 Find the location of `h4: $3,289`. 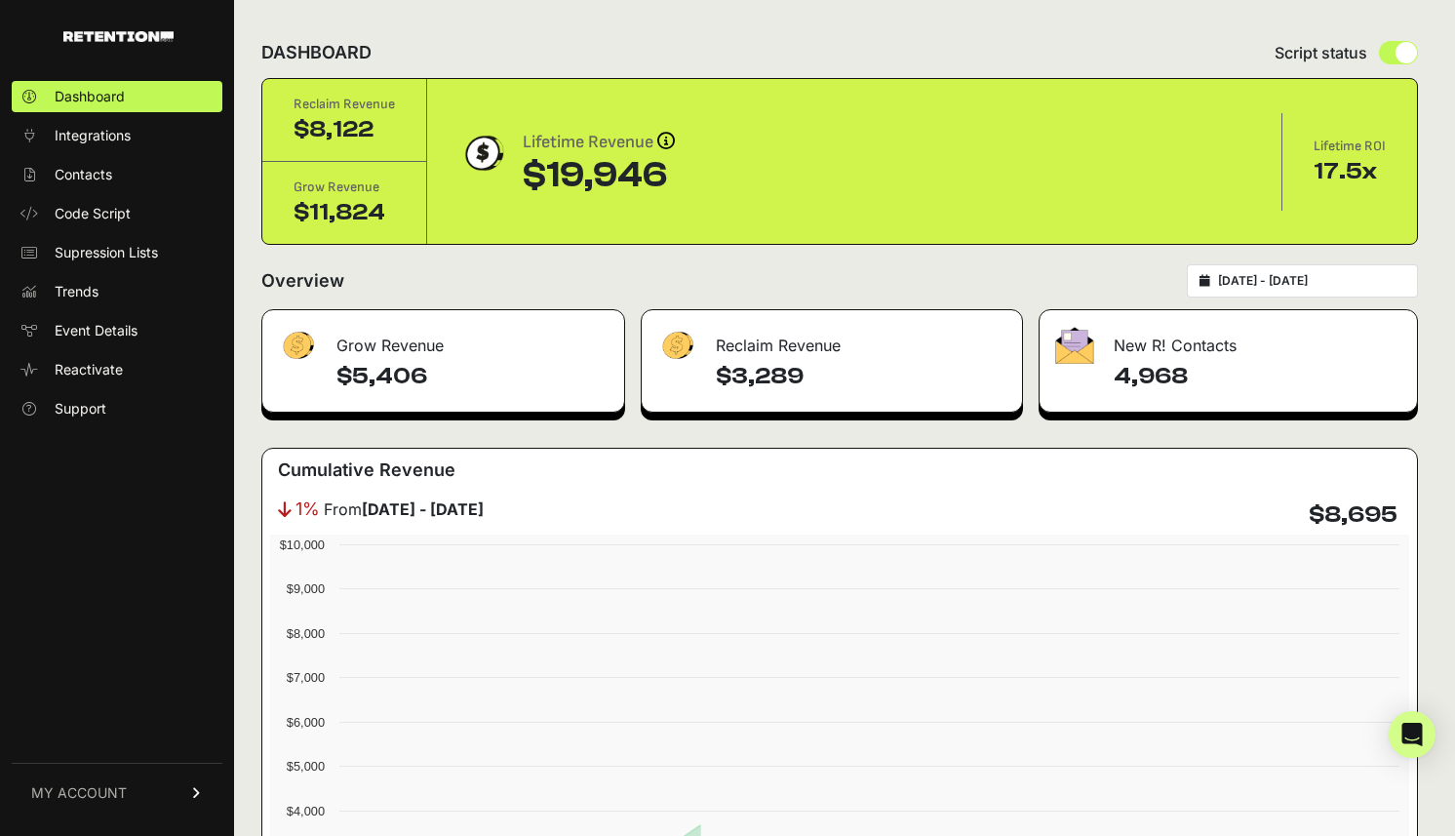

h4: $3,289 is located at coordinates (860, 376).